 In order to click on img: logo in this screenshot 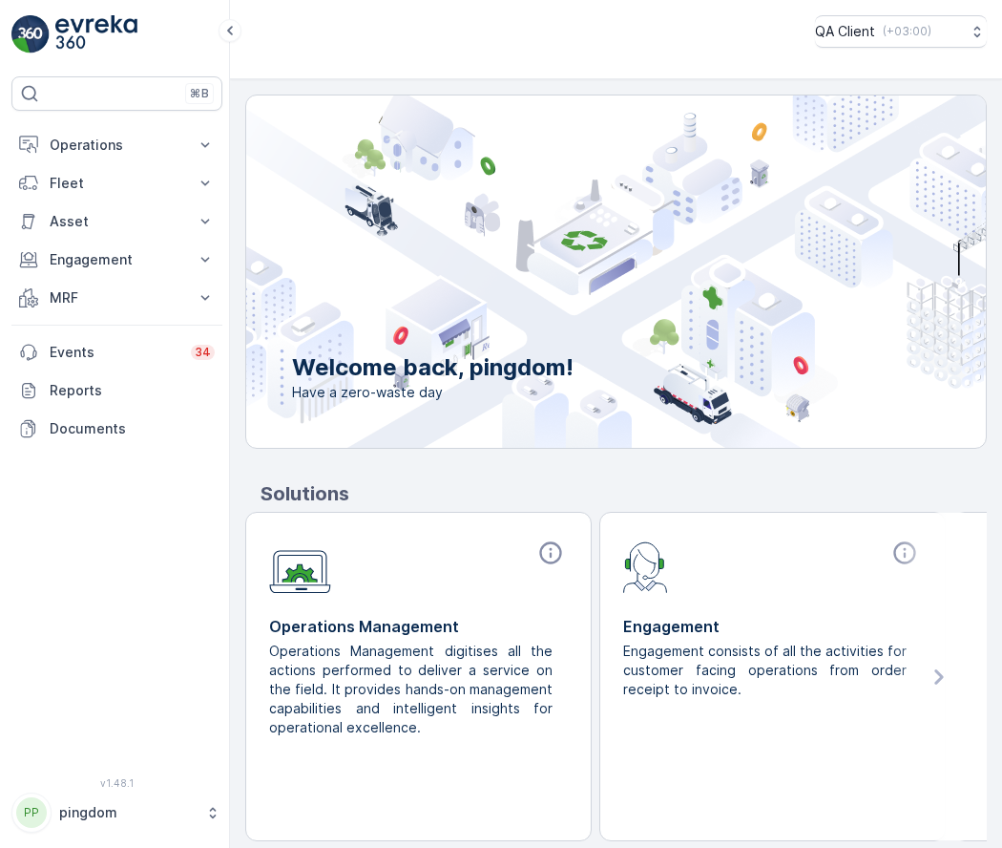, I will do `click(31, 34)`.